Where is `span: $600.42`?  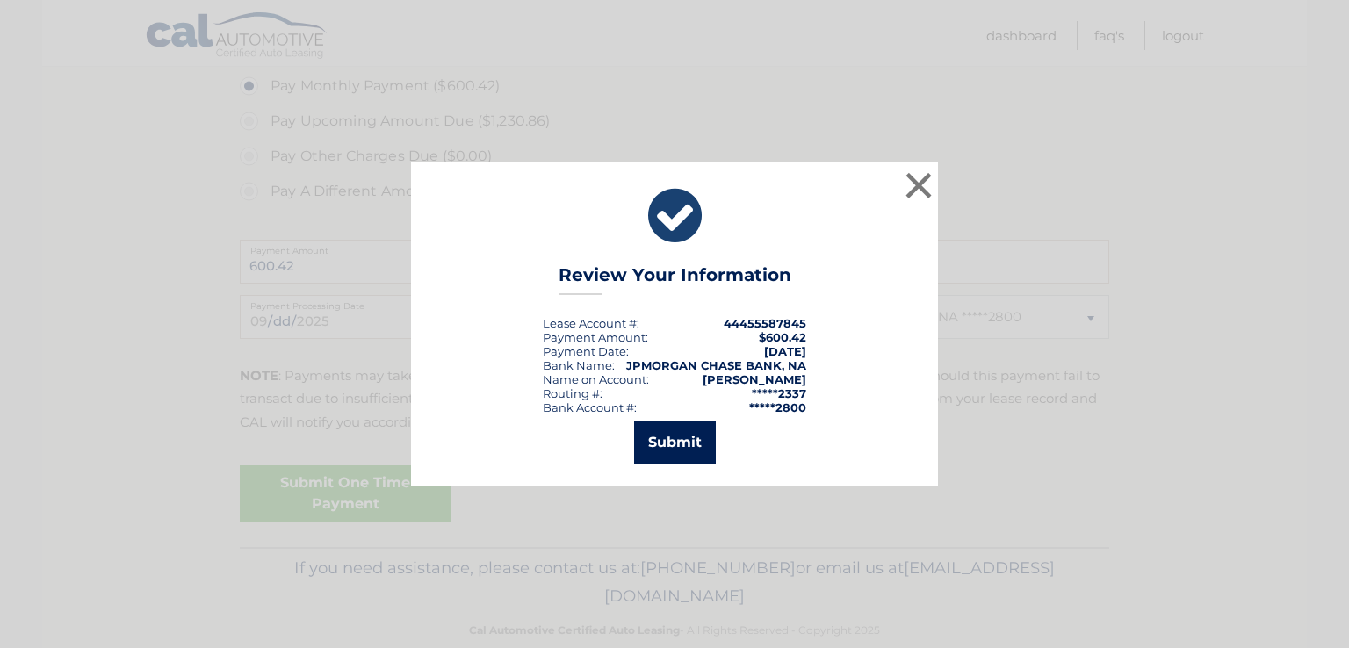 span: $600.42 is located at coordinates (783, 337).